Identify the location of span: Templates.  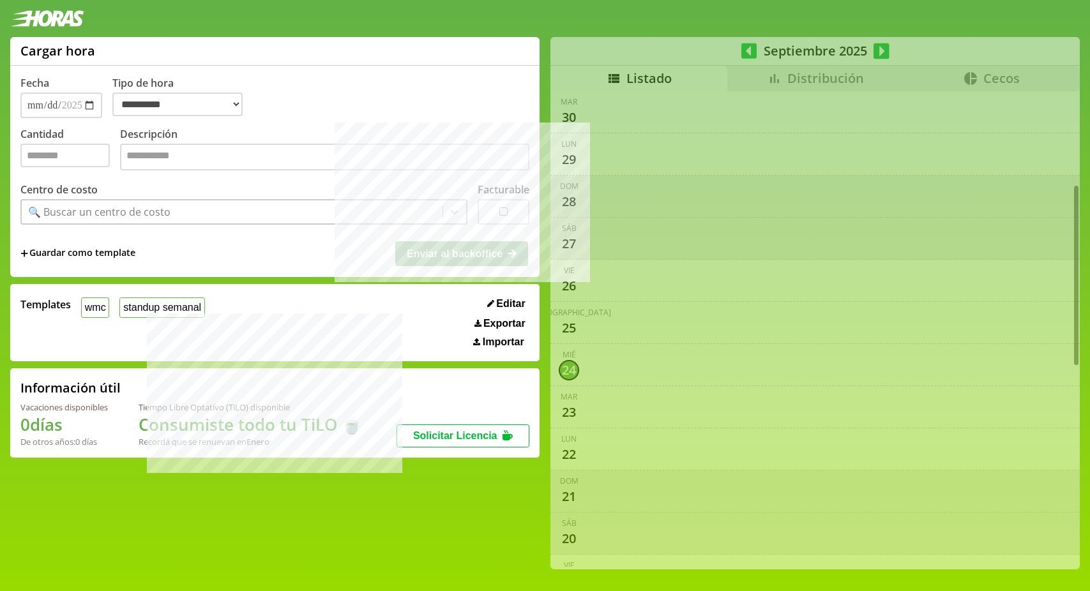
(45, 304).